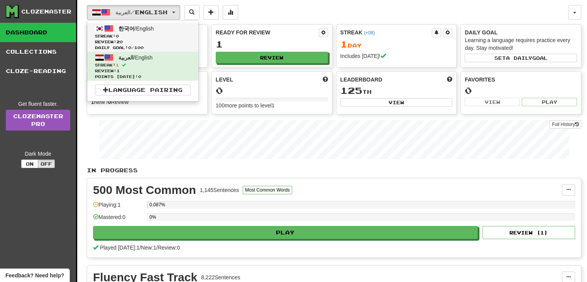 This screenshot has width=587, height=282. What do you see at coordinates (397, 91) in the screenshot?
I see `div: th` at bounding box center [397, 91].